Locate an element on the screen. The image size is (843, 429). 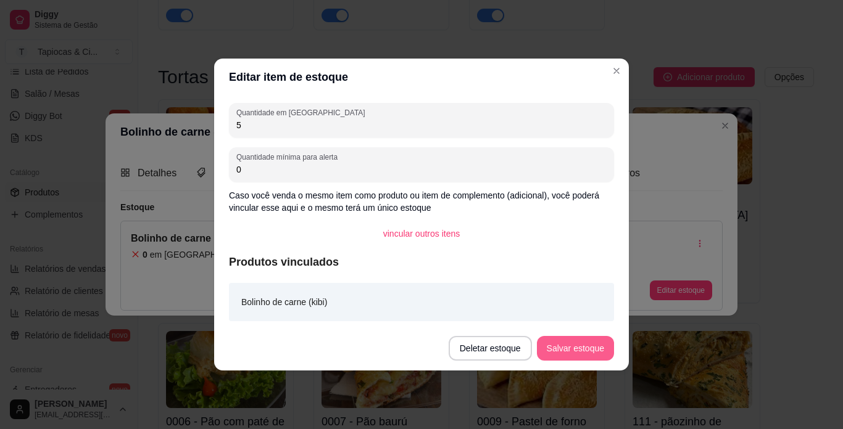
button: Salvar estoque is located at coordinates (575, 349).